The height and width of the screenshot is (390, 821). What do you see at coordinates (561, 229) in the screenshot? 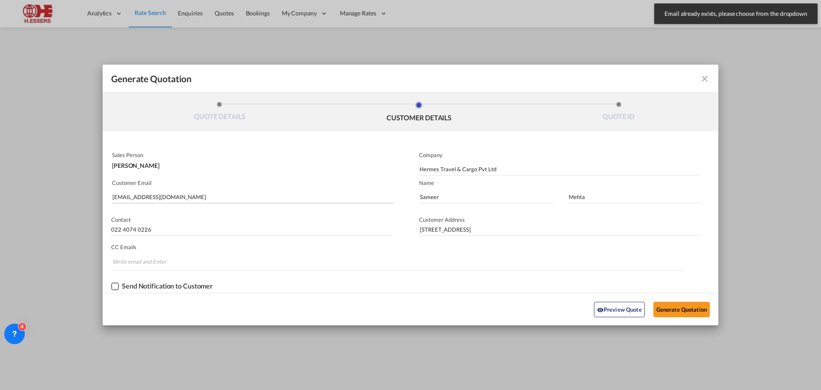
I see `input: Customer Address` at bounding box center [561, 229].